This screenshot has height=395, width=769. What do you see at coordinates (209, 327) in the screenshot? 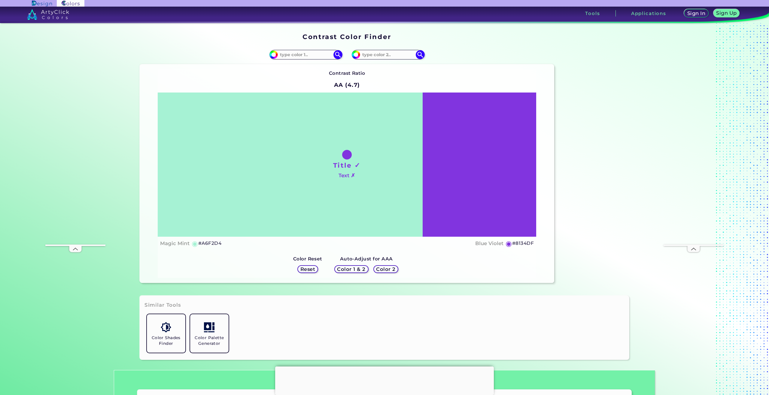
I see `img: icon_col_pal_col.svg` at bounding box center [209, 327].